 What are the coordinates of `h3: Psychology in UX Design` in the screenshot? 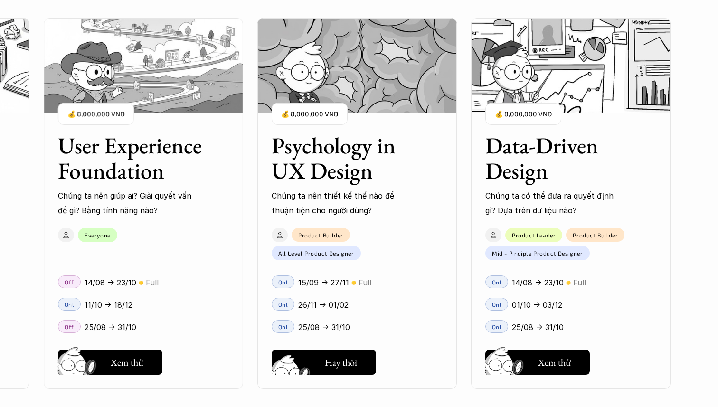 It's located at (345, 158).